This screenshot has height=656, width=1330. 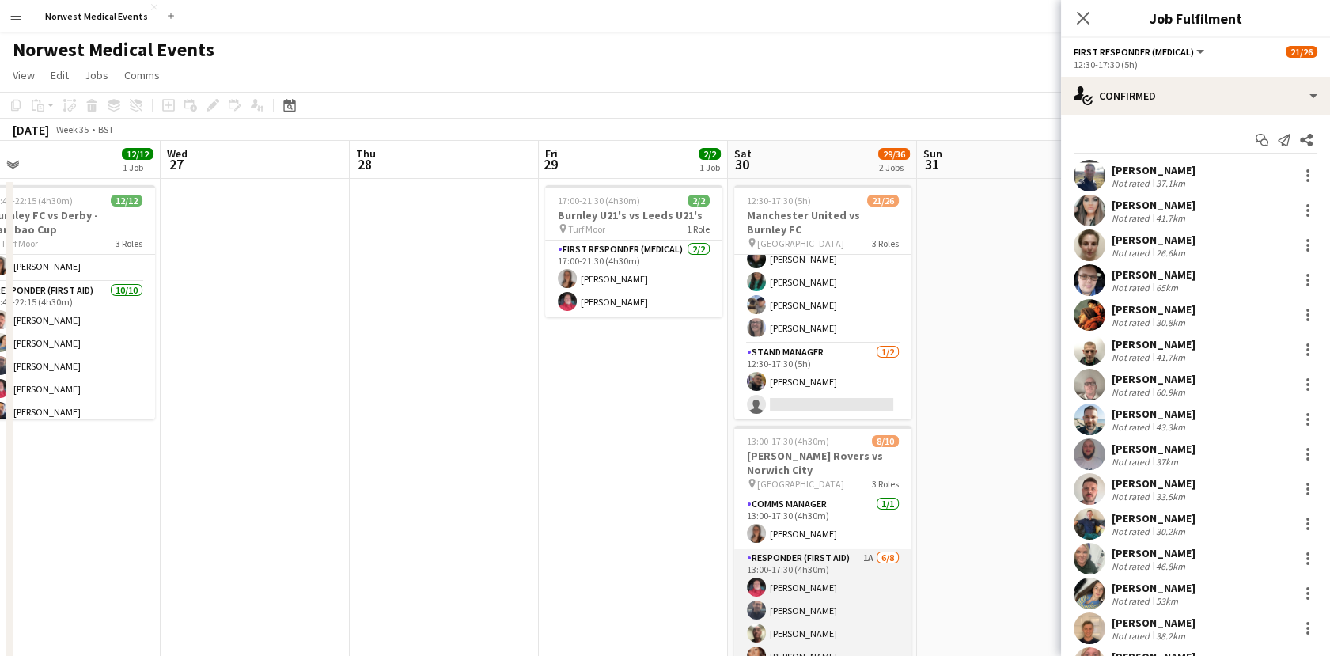 What do you see at coordinates (885, 441) in the screenshot?
I see `span: 8/10` at bounding box center [885, 441].